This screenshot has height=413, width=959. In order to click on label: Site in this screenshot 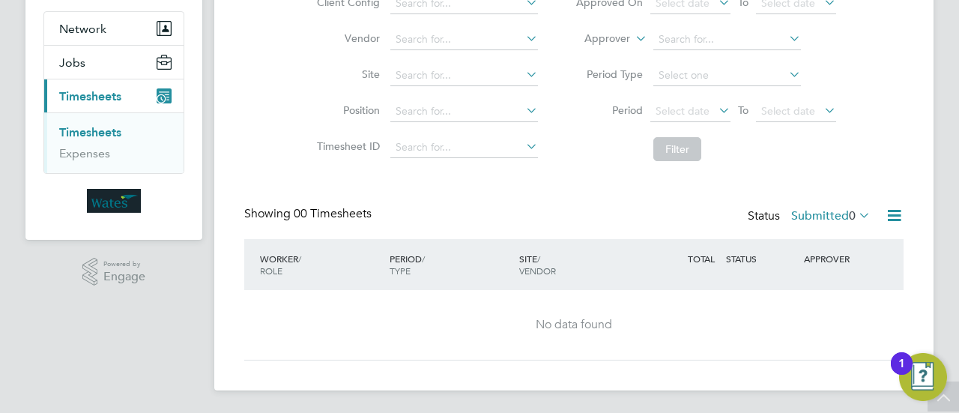, I will do `click(346, 74)`.